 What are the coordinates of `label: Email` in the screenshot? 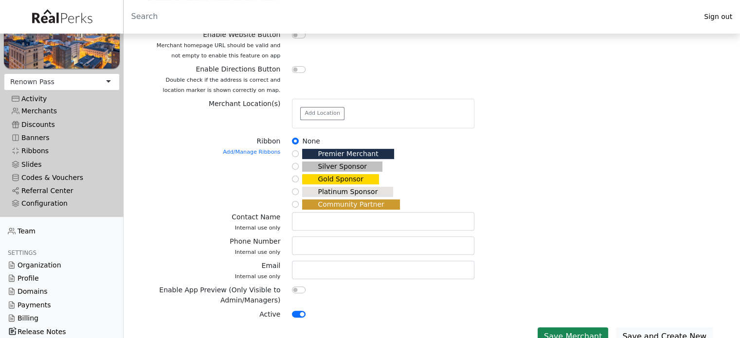 It's located at (258, 271).